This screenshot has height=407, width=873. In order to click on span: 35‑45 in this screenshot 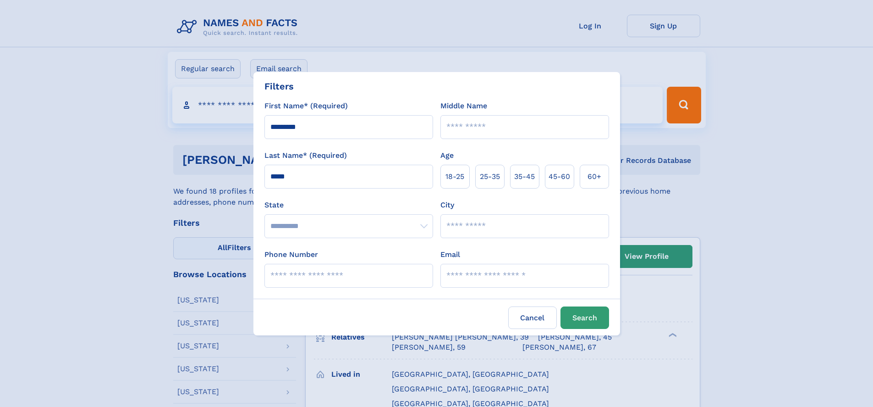, I will do `click(524, 176)`.